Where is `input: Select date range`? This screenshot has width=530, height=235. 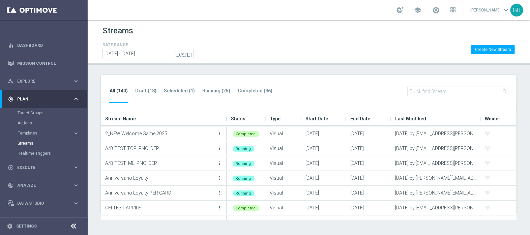 input: Select date range is located at coordinates (148, 54).